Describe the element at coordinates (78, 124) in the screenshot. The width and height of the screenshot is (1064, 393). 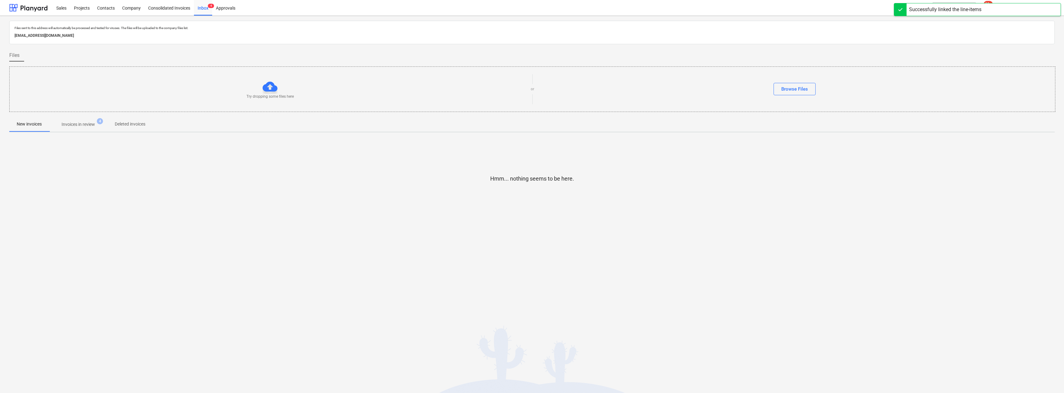
I see `p: Invoices in review` at that location.